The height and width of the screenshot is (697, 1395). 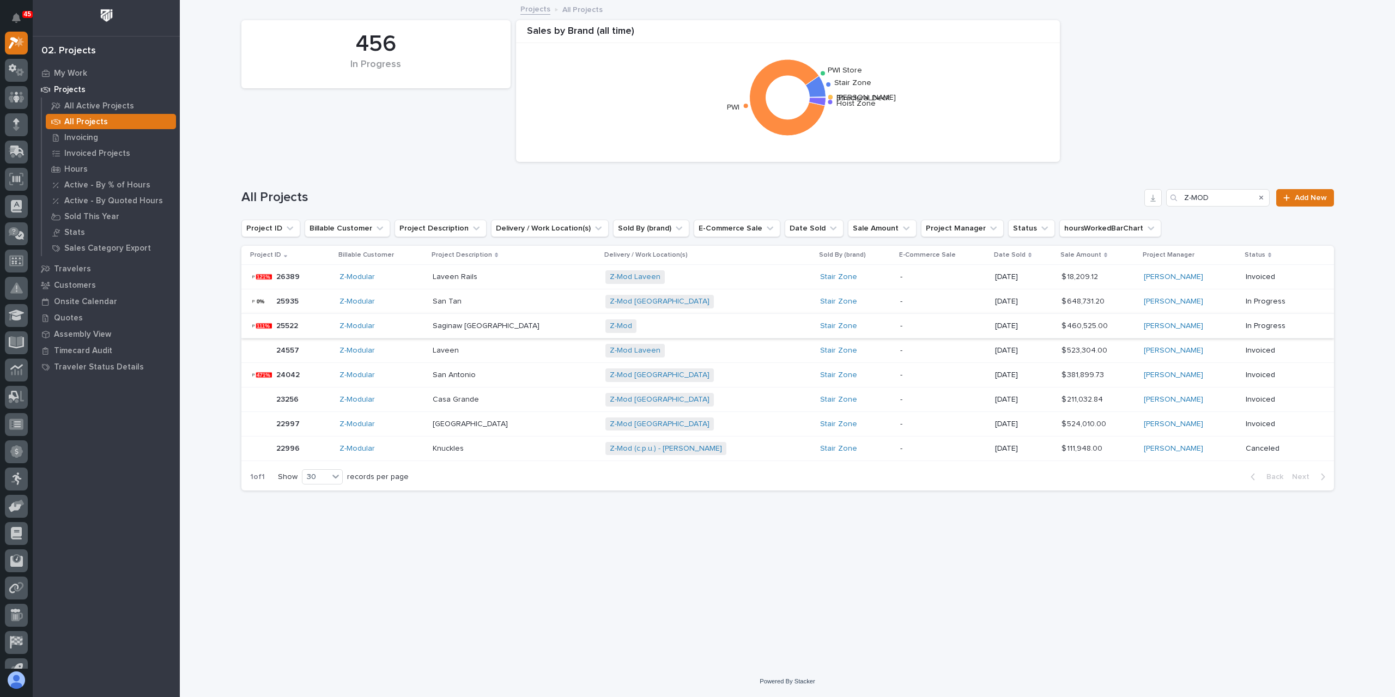 What do you see at coordinates (106, 15) in the screenshot?
I see `img: Workspace Logo` at bounding box center [106, 15].